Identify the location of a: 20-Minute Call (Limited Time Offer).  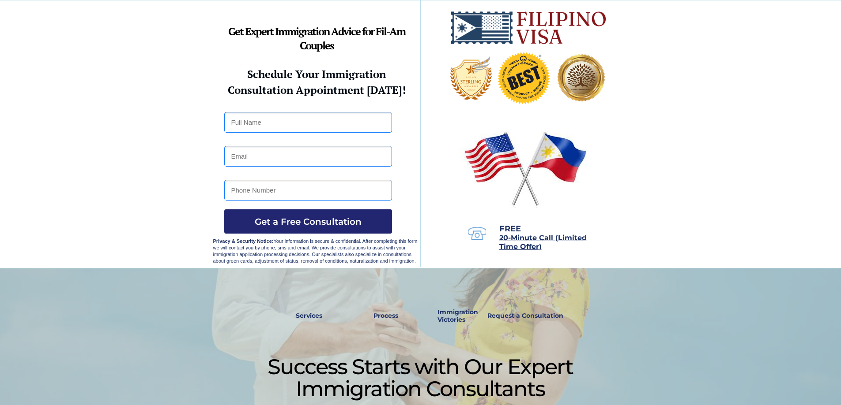
(543, 243).